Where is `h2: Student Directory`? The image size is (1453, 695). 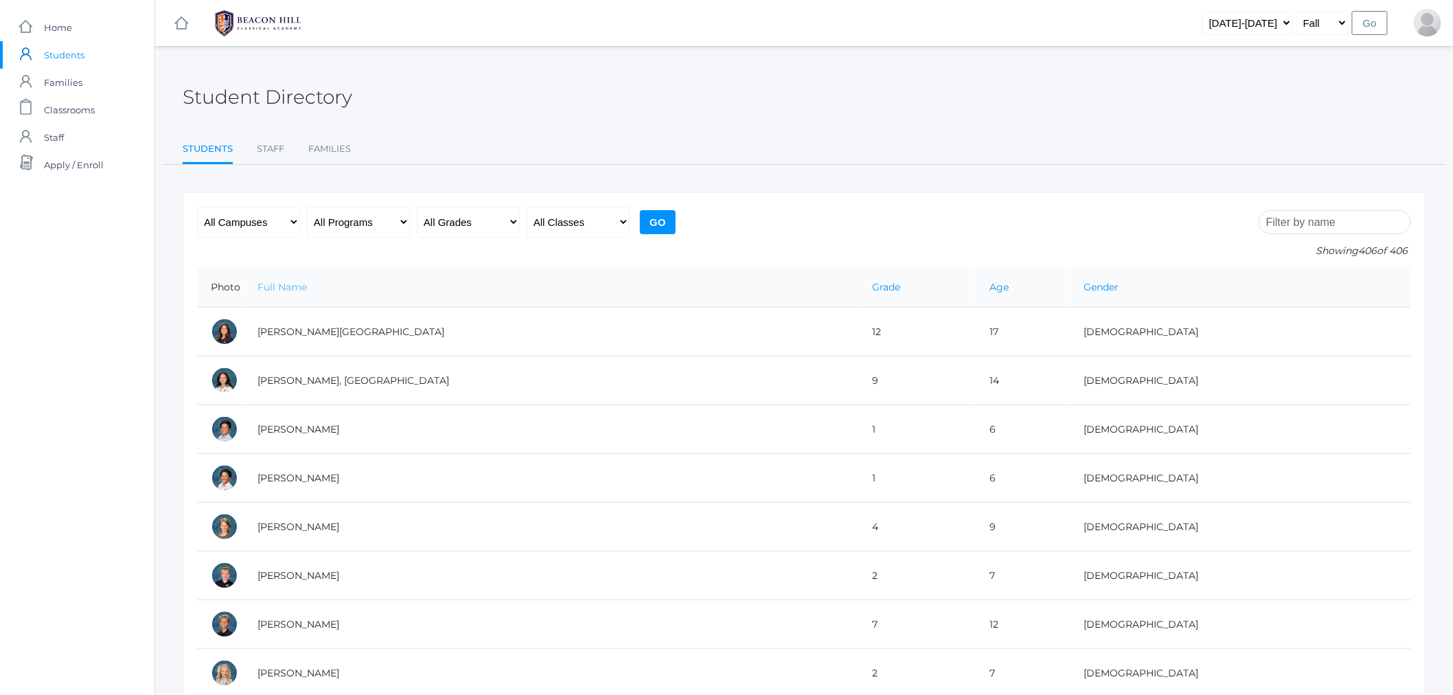 h2: Student Directory is located at coordinates (267, 97).